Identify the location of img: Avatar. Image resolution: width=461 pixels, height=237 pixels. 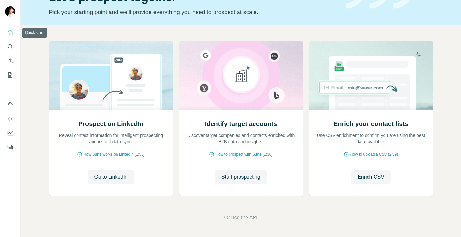
(10, 12).